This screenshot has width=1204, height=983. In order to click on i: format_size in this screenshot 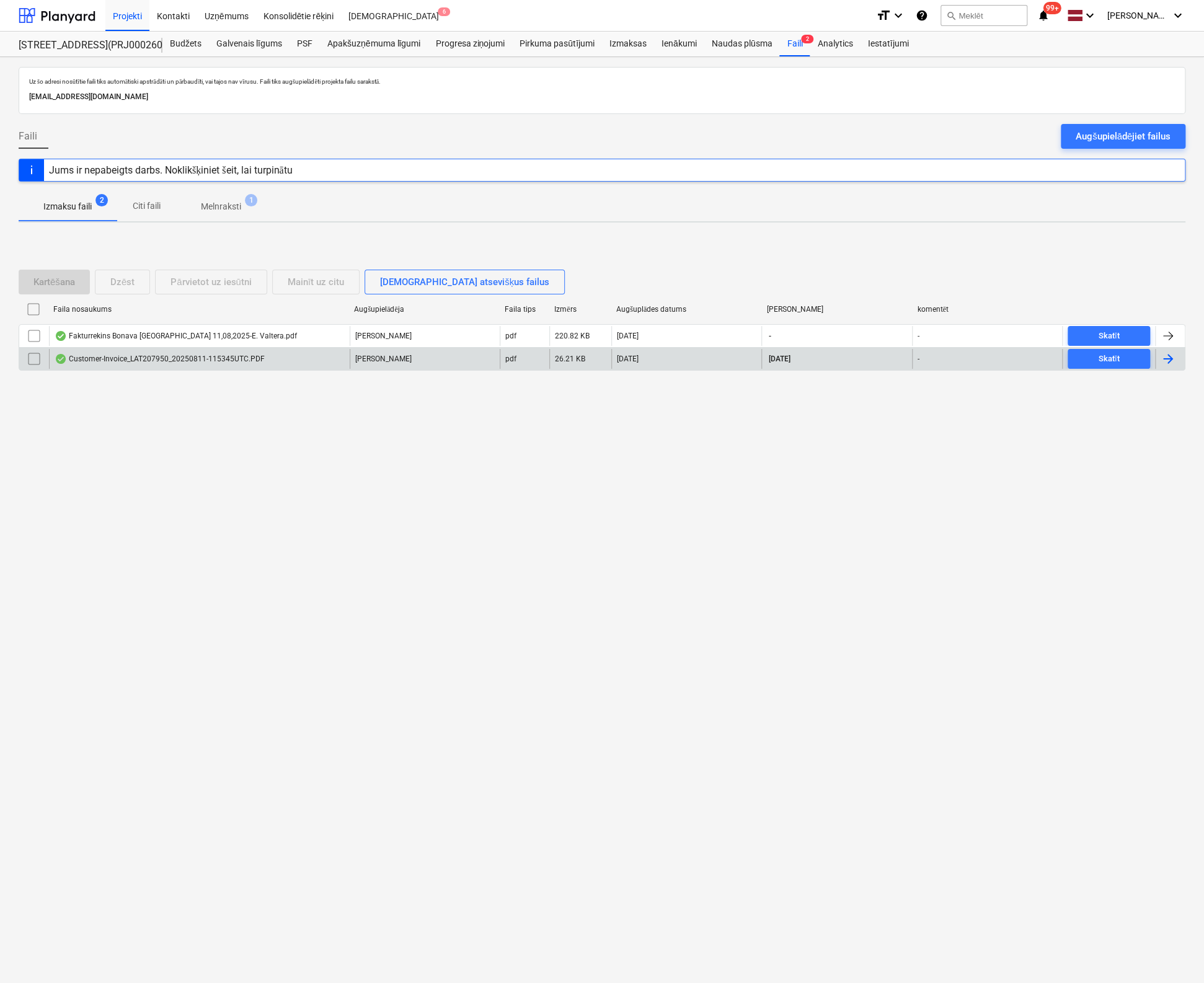, I will do `click(883, 15)`.